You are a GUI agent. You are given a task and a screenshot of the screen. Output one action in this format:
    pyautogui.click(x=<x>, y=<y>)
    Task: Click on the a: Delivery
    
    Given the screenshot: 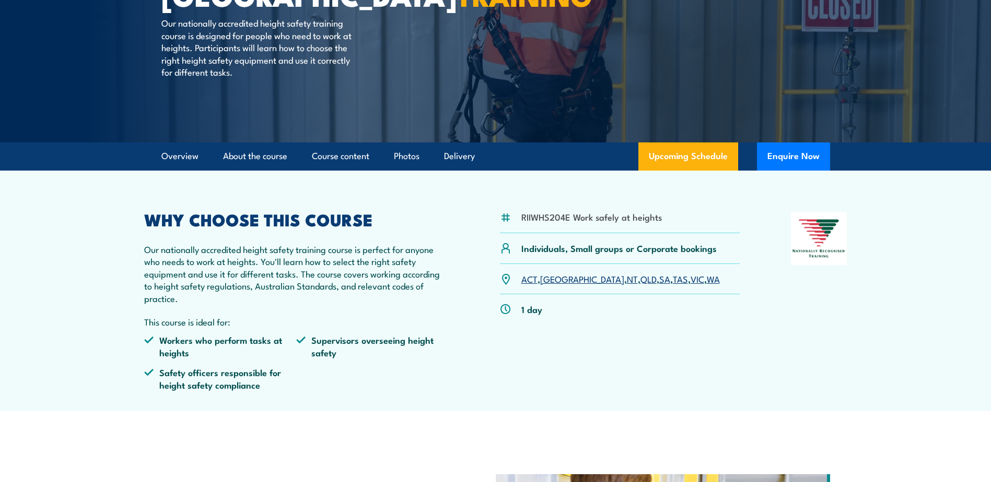 What is the action you would take?
    pyautogui.click(x=459, y=156)
    